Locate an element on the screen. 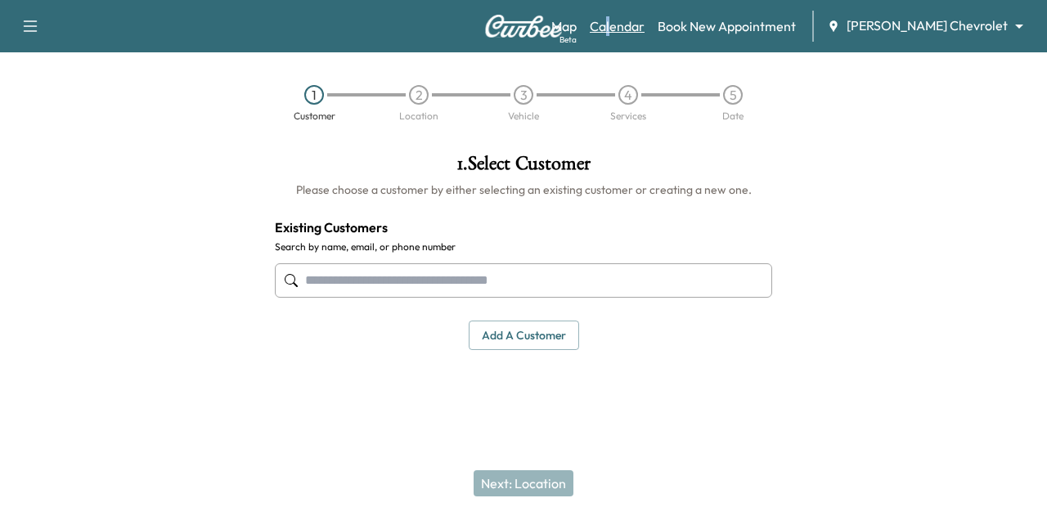  h1: 1 . Select Customer is located at coordinates (524, 168).